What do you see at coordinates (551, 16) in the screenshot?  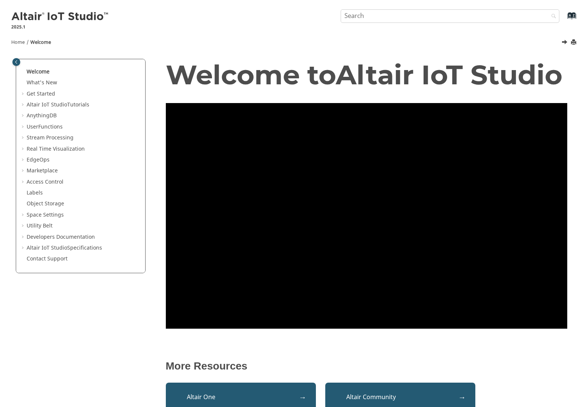 I see `button: Search` at bounding box center [551, 16].